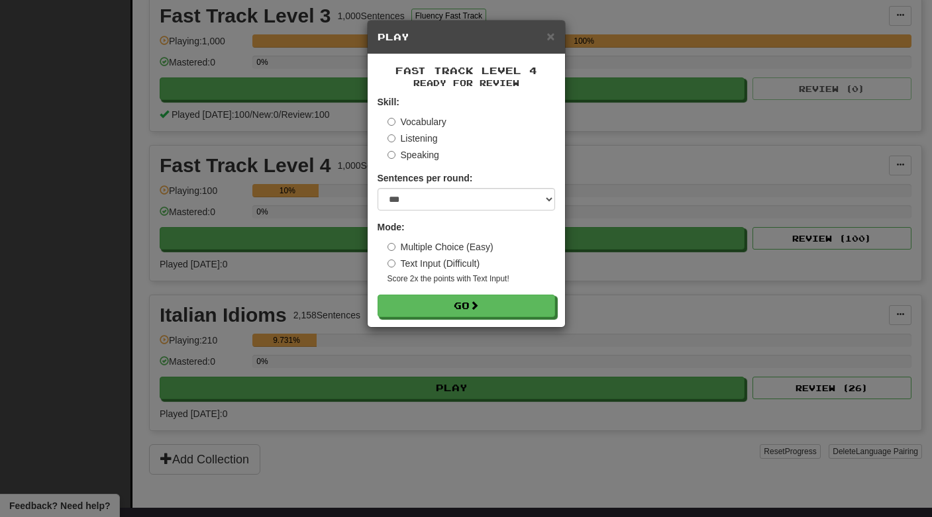 The width and height of the screenshot is (932, 517). What do you see at coordinates (466, 37) in the screenshot?
I see `h5: Play` at bounding box center [466, 37].